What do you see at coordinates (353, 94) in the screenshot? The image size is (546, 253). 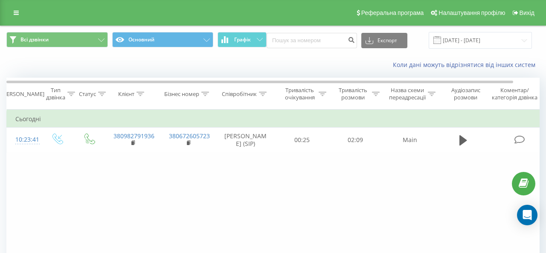 I see `div: Тривалість розмови` at bounding box center [353, 94].